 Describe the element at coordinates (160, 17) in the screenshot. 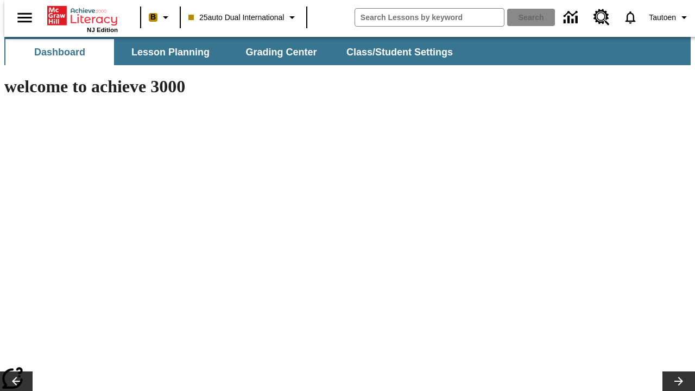

I see `button: Boost Class color is peach. Change class color` at that location.